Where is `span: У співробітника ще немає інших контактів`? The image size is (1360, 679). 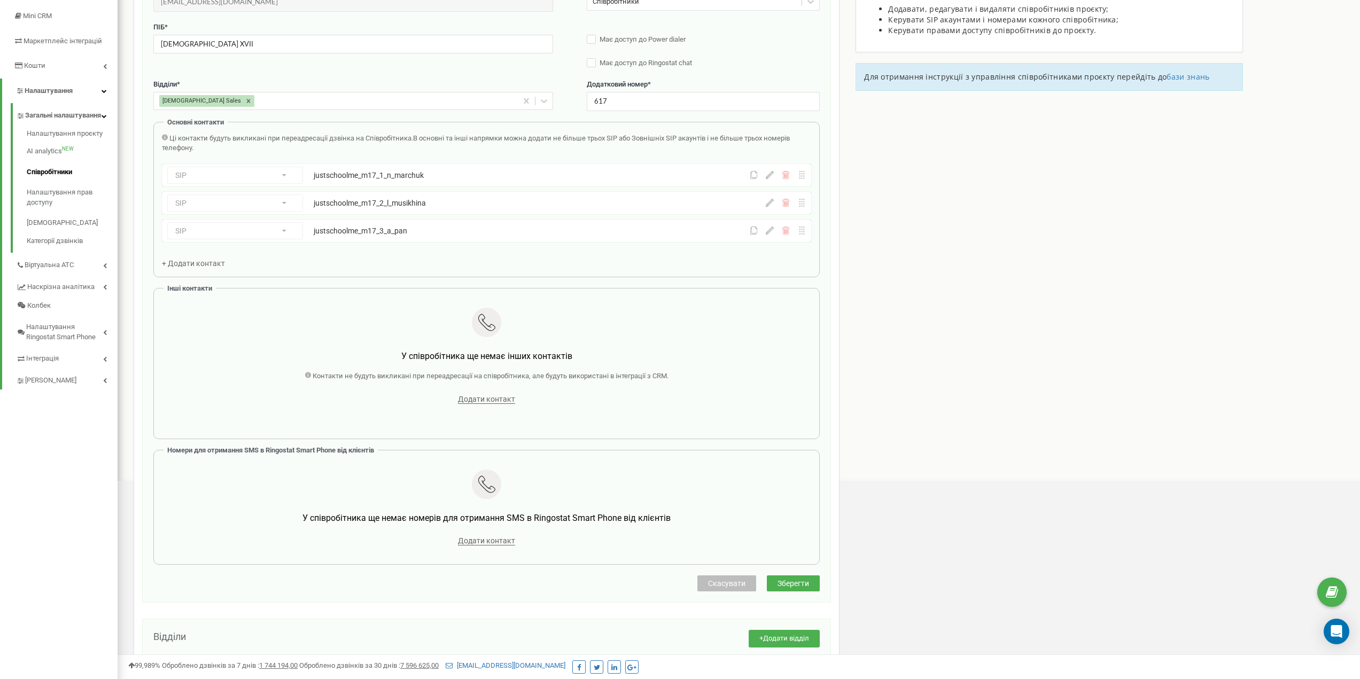 span: У співробітника ще немає інших контактів is located at coordinates (487, 356).